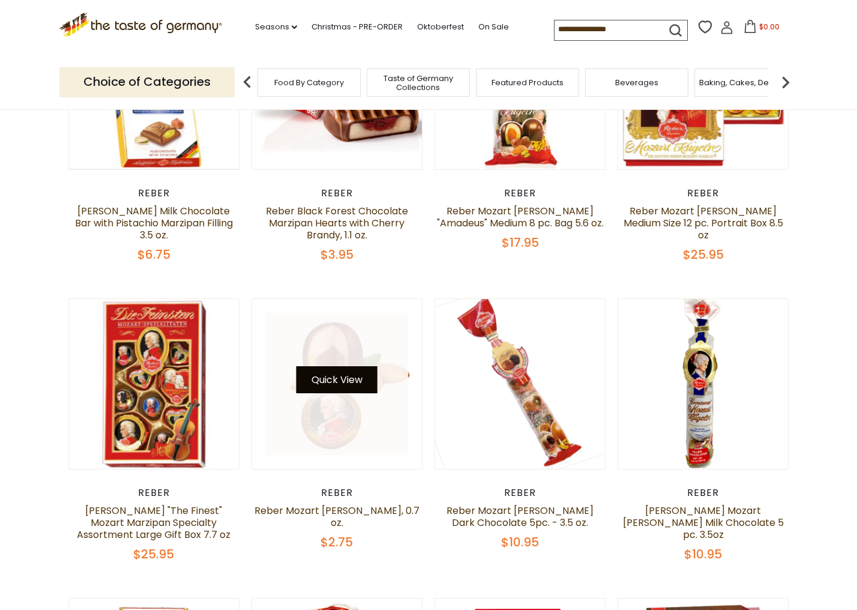 Image resolution: width=857 pixels, height=610 pixels. Describe the element at coordinates (441, 27) in the screenshot. I see `a: Oktoberfest` at that location.